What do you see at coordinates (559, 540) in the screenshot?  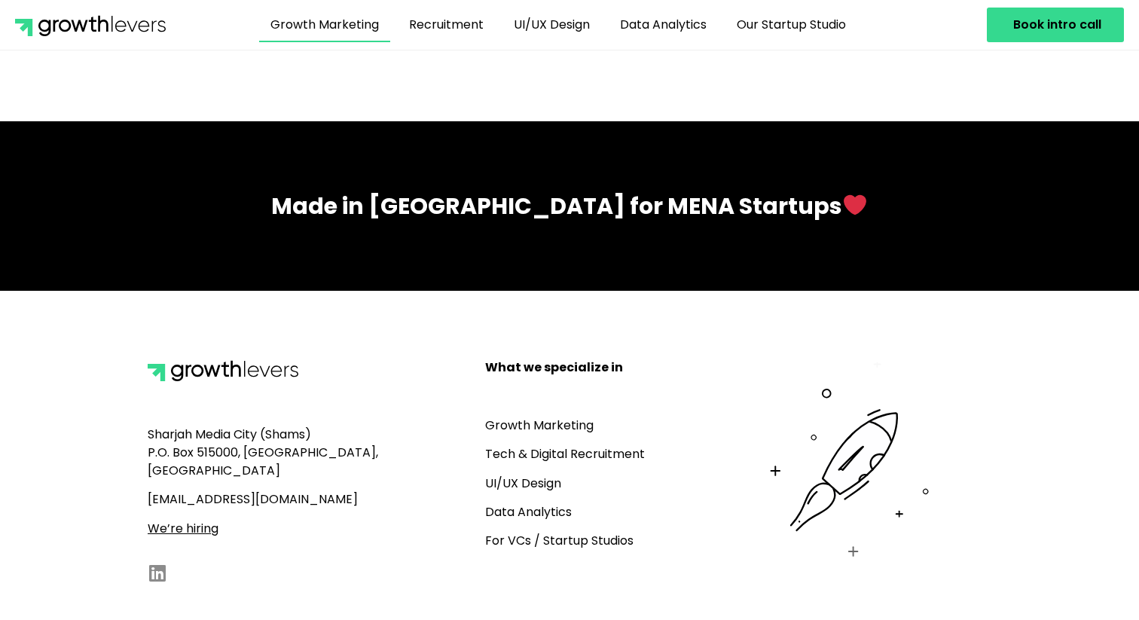 I see `a: For VCs / Startup Studios` at bounding box center [559, 540].